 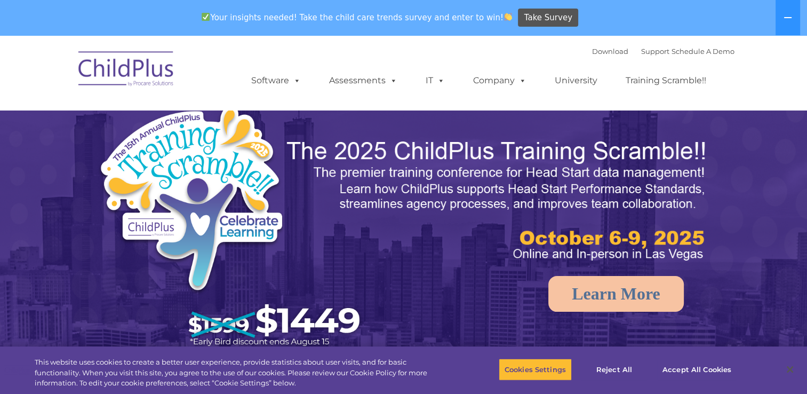 What do you see at coordinates (616, 293) in the screenshot?
I see `a: Learn More` at bounding box center [616, 293].